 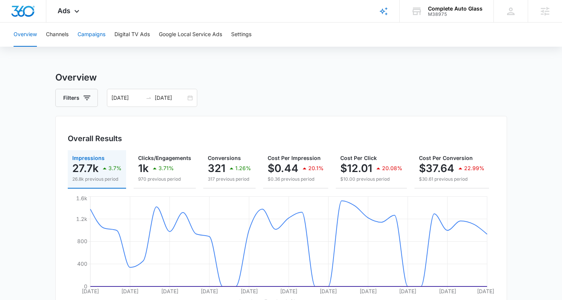 What do you see at coordinates (191, 35) in the screenshot?
I see `button: Google Local Service Ads` at bounding box center [191, 35].